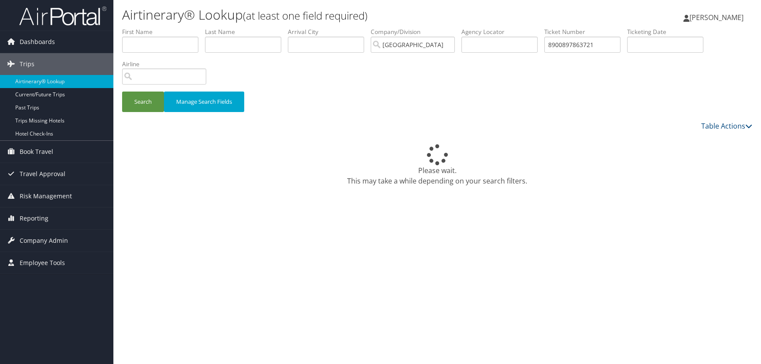  What do you see at coordinates (329, 32) in the screenshot?
I see `label: Arrival City` at bounding box center [329, 32].